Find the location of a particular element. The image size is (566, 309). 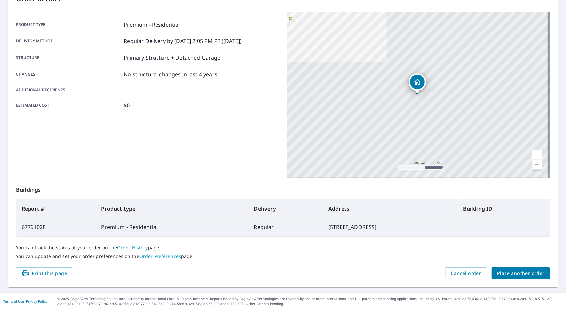

a: Terms of Use is located at coordinates (14, 302).